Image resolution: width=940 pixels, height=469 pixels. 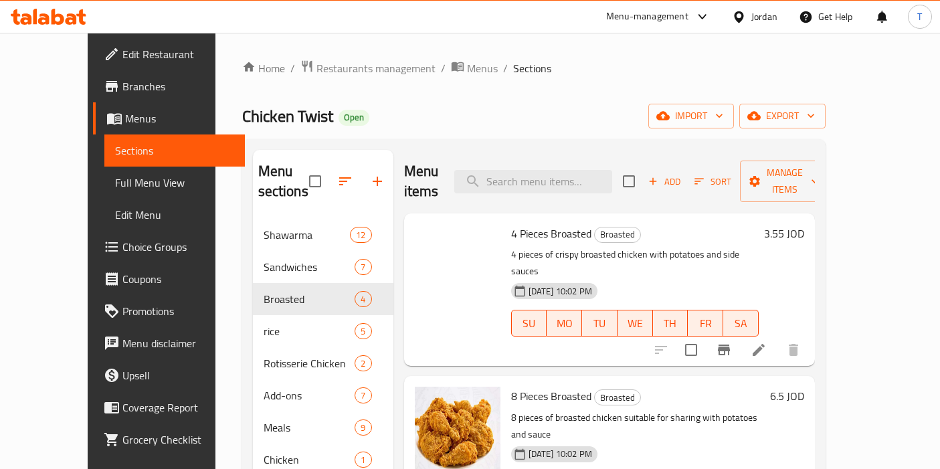 I want to click on p: 4 pieces of crispy broasted chicken with potatoes and side sauces, so click(x=635, y=263).